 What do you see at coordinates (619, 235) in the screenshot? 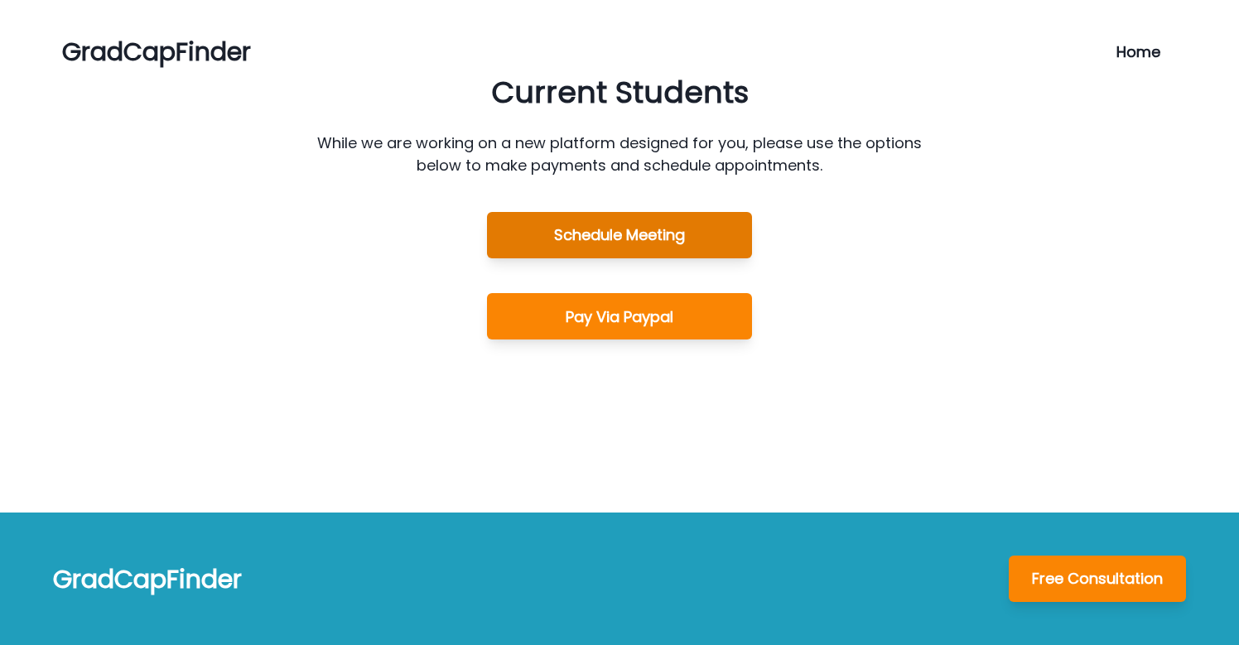
I see `button: Schedule Meeting` at bounding box center [619, 235].